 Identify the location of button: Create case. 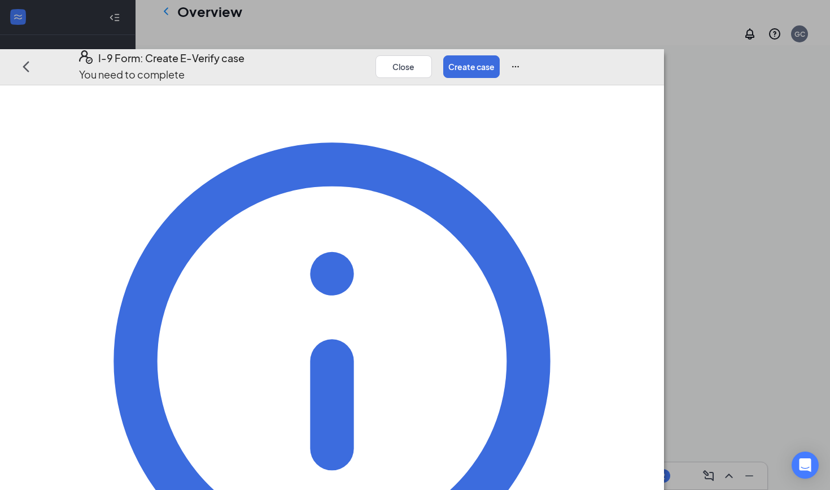
(472, 66).